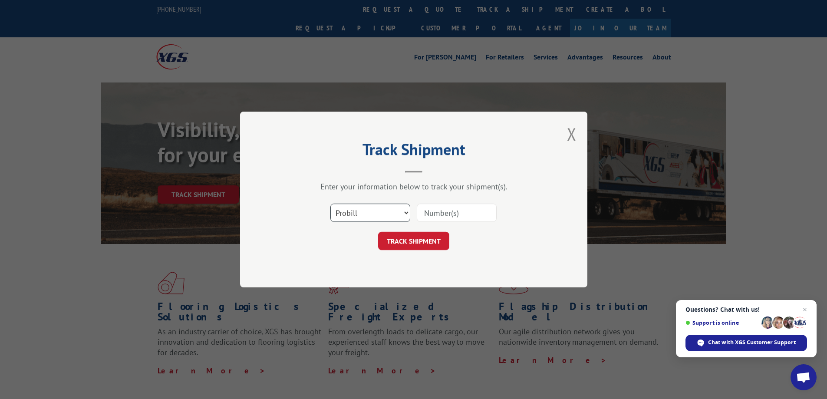 Image resolution: width=827 pixels, height=399 pixels. I want to click on button: Close modal, so click(572, 134).